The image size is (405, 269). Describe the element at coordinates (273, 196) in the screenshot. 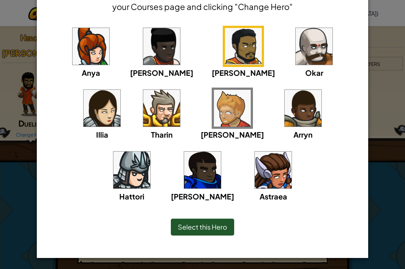

I see `span: Astraea` at that location.